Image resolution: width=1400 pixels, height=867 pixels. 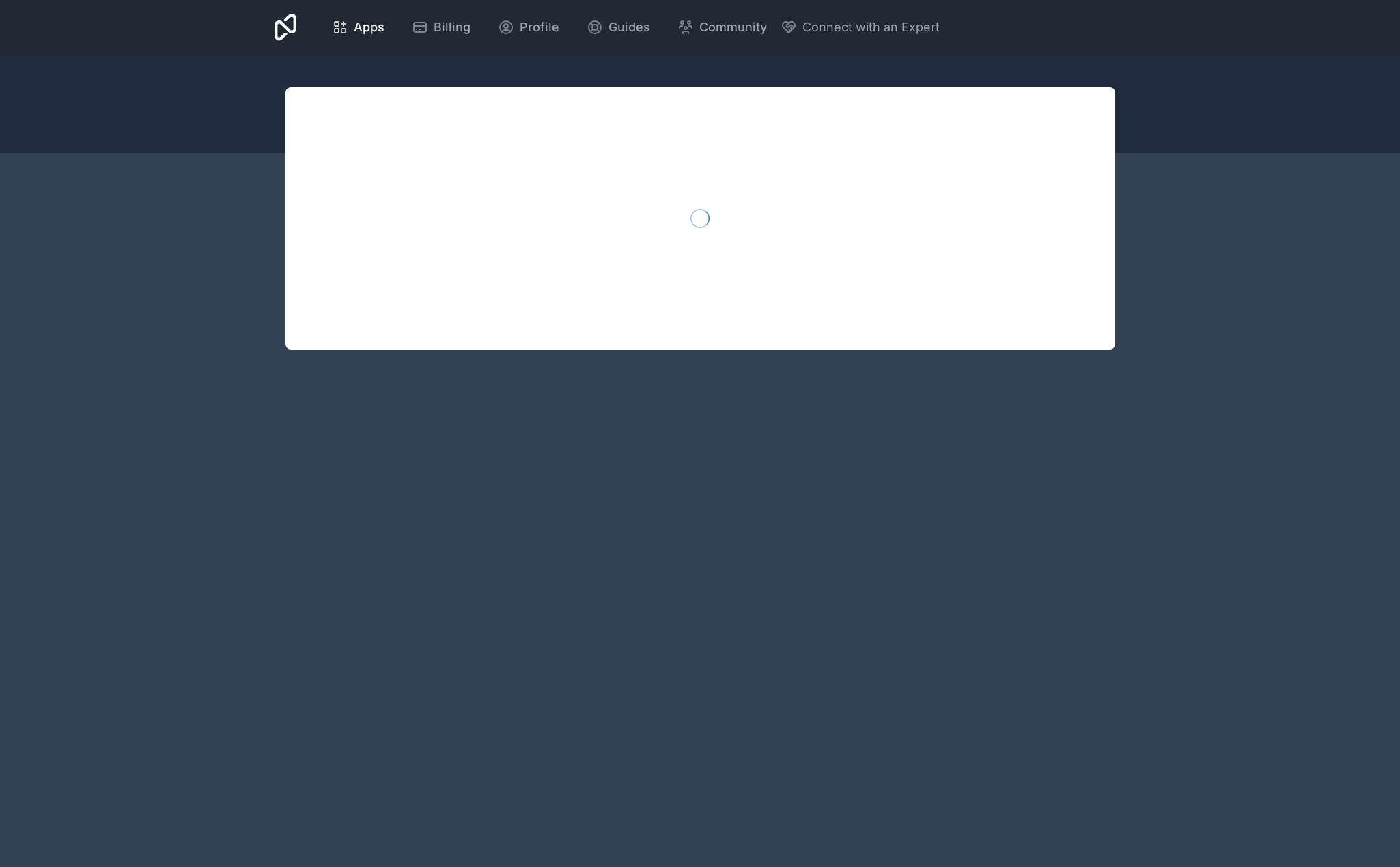 What do you see at coordinates (540, 27) in the screenshot?
I see `span: Profile` at bounding box center [540, 27].